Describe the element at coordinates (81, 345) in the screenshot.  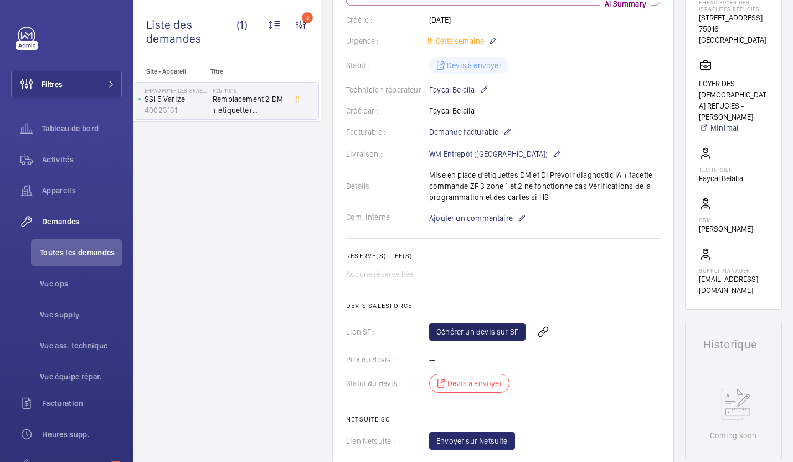
I see `span: Vue ass. technique` at that location.